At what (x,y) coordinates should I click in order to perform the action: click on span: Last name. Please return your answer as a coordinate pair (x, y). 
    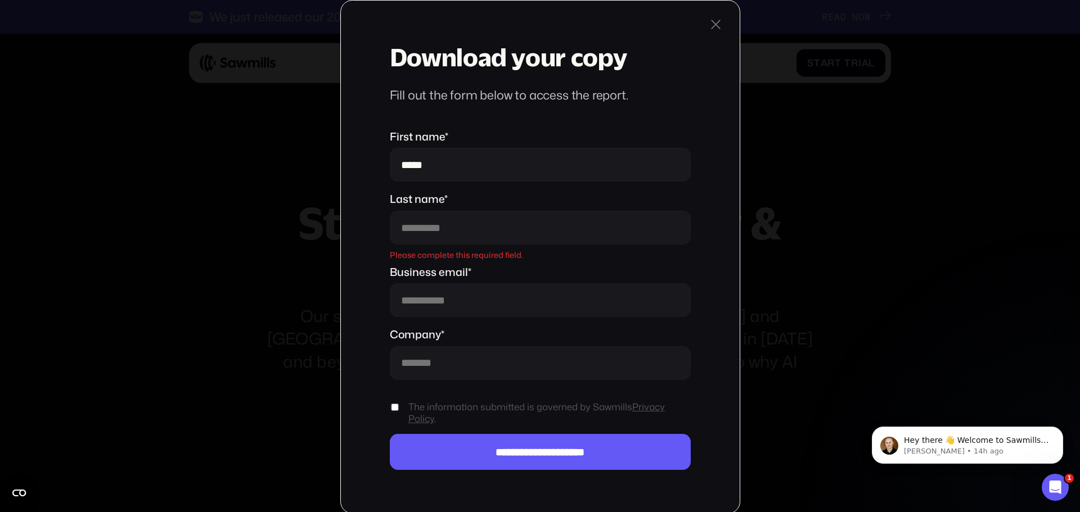
    Looking at the image, I should click on (417, 199).